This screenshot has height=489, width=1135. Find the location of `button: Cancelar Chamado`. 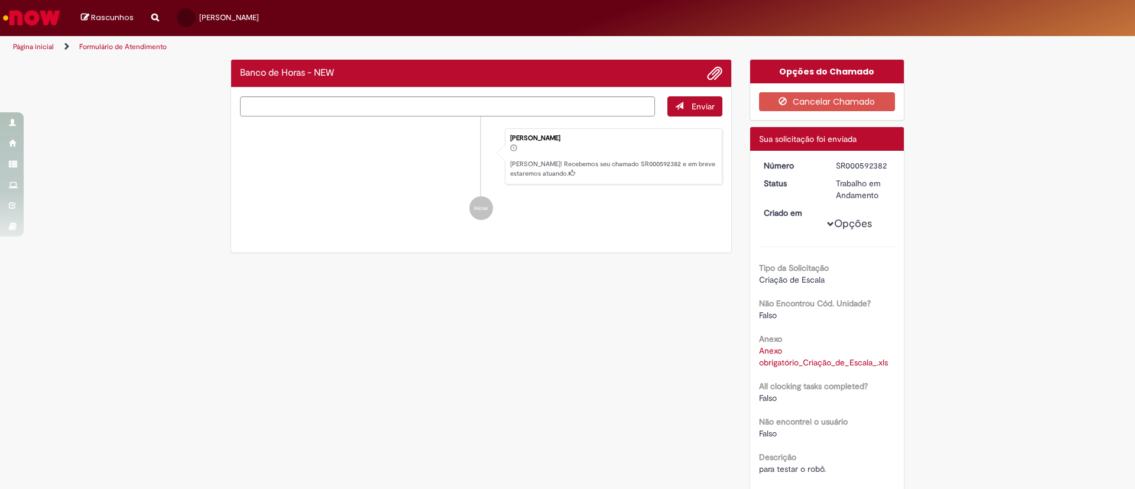

button: Cancelar Chamado is located at coordinates (827, 102).